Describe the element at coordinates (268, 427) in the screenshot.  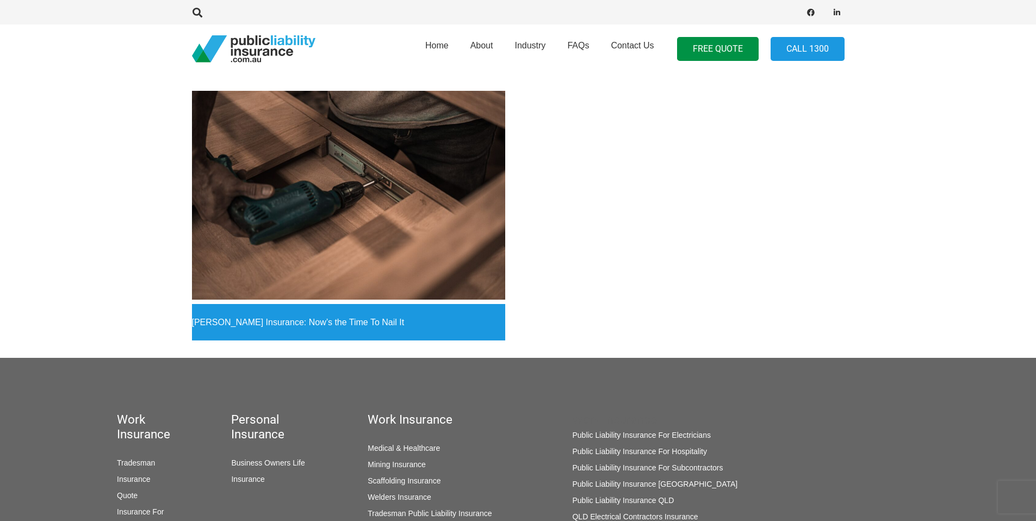
I see `h5: Personal Insurance` at that location.